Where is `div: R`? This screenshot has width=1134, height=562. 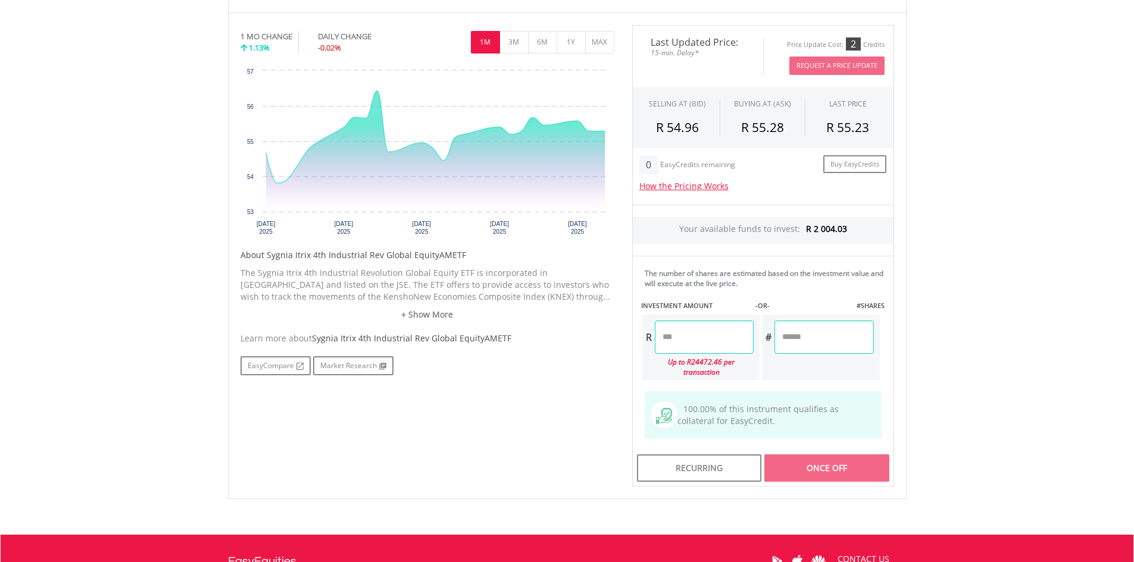 div: R is located at coordinates (648, 337).